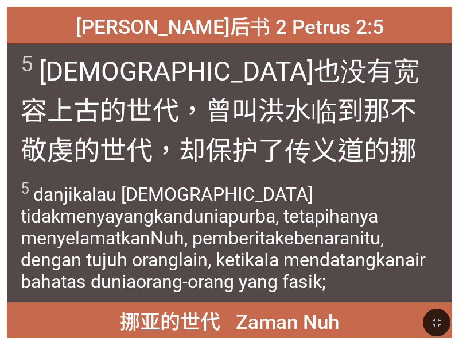 Image resolution: width=459 pixels, height=345 pixels. Describe the element at coordinates (223, 249) in the screenshot. I see `wg5339: dunia` at that location.